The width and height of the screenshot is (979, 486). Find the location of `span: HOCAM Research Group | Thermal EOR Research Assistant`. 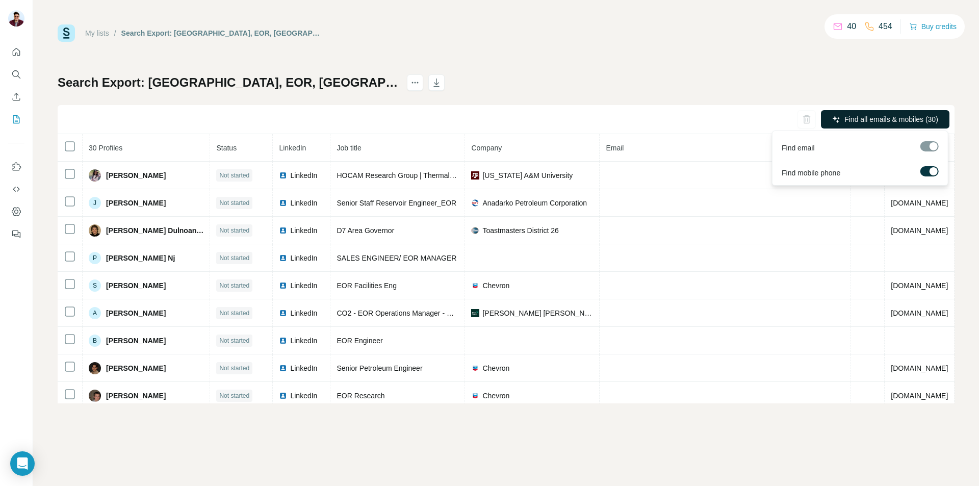

span: HOCAM Research Group | Thermal EOR Research Assistant is located at coordinates (433, 175).